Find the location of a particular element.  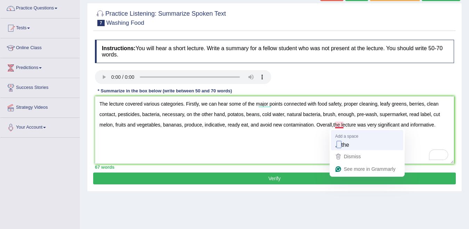

h2: Practice Listening: Summarize Spoken Text is located at coordinates (160, 17).